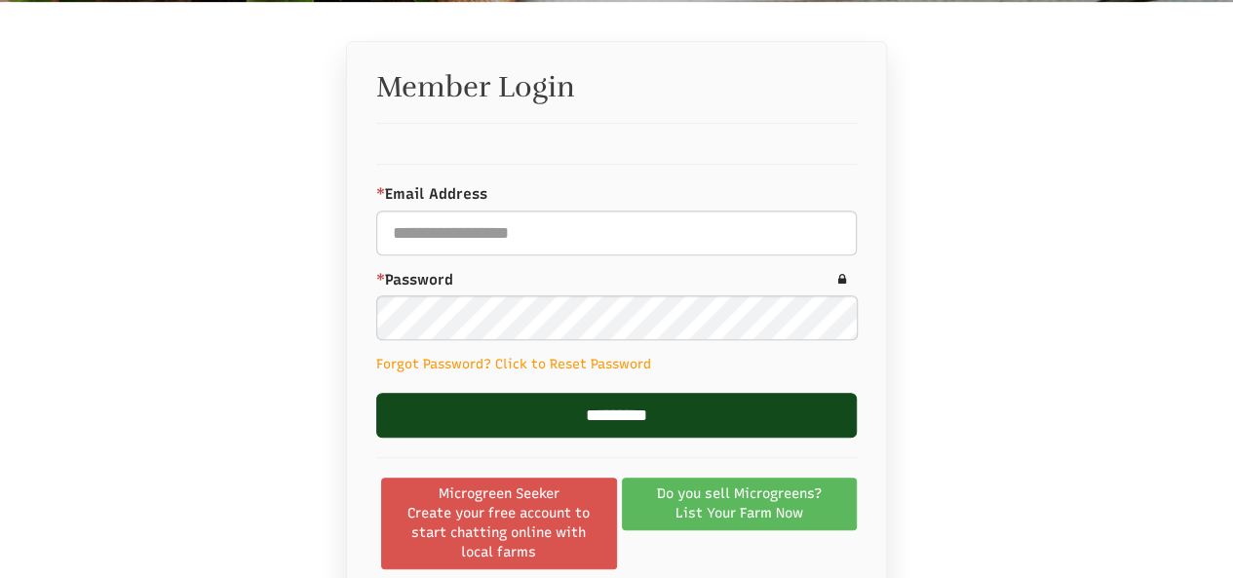 The height and width of the screenshot is (578, 1233). I want to click on span: Create your free account to start chatting online with local farms, so click(499, 533).